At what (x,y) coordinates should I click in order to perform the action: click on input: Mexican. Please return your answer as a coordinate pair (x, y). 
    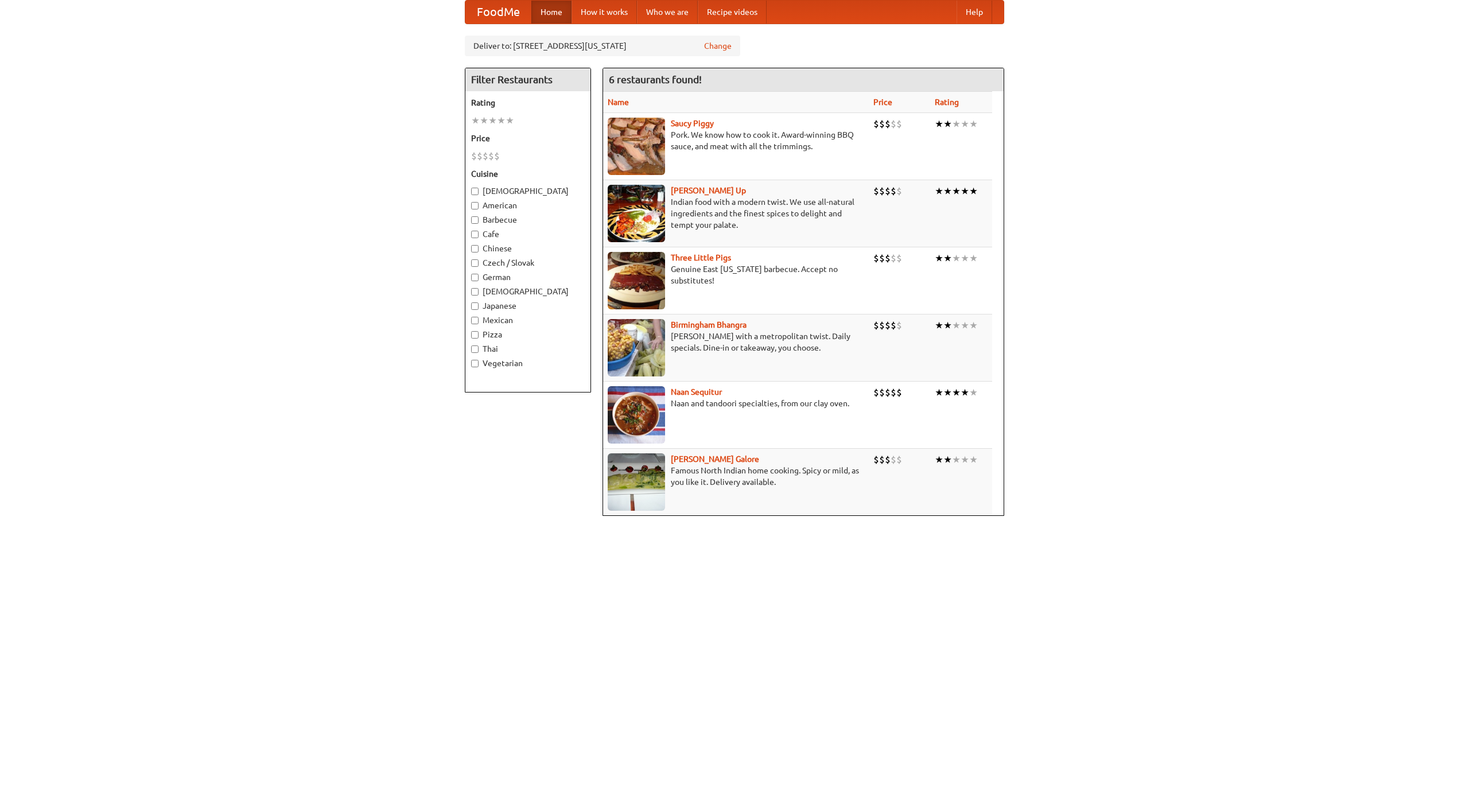
    Looking at the image, I should click on (475, 320).